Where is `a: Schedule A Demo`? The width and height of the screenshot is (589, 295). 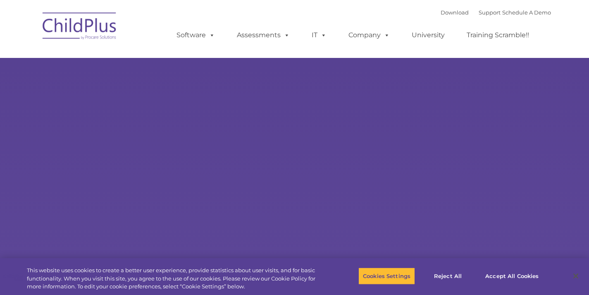 a: Schedule A Demo is located at coordinates (527, 12).